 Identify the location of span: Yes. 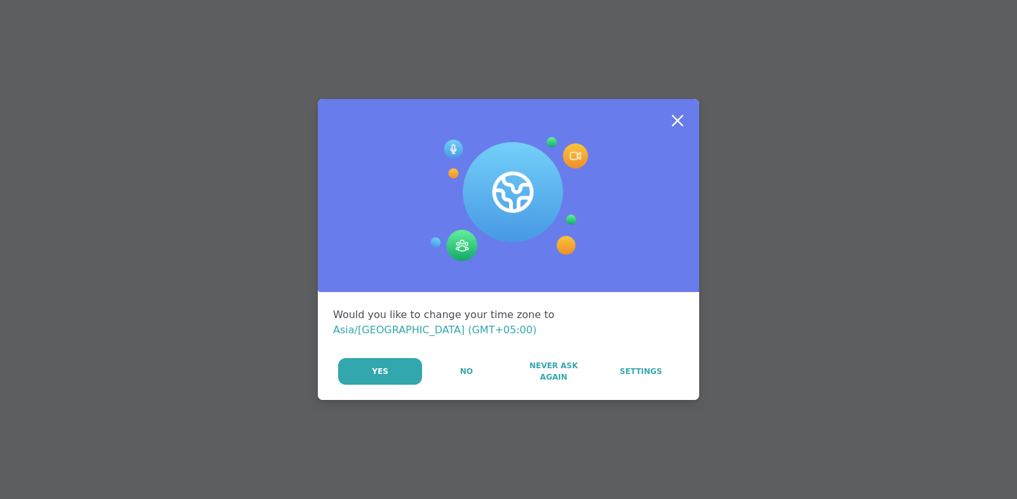
(380, 372).